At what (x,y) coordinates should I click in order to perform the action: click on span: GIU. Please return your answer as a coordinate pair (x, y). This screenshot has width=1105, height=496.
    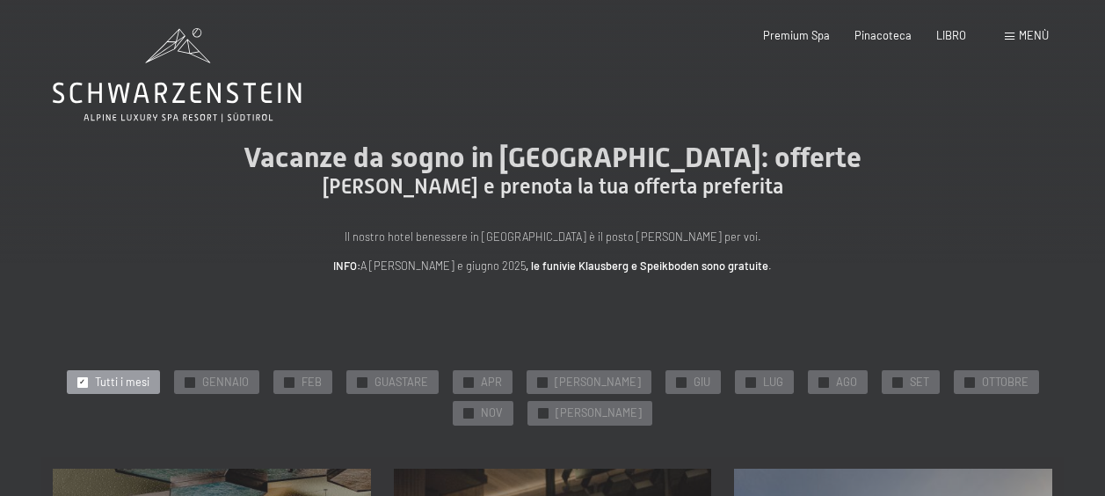
    Looking at the image, I should click on (701, 382).